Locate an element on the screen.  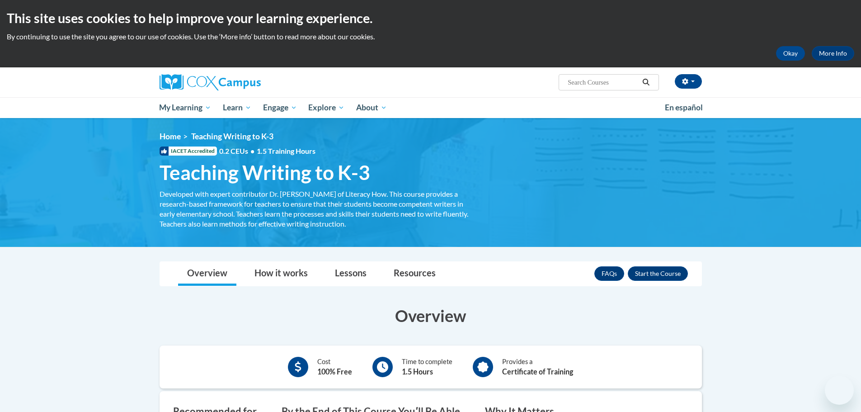
a: My Learning is located at coordinates (185, 108).